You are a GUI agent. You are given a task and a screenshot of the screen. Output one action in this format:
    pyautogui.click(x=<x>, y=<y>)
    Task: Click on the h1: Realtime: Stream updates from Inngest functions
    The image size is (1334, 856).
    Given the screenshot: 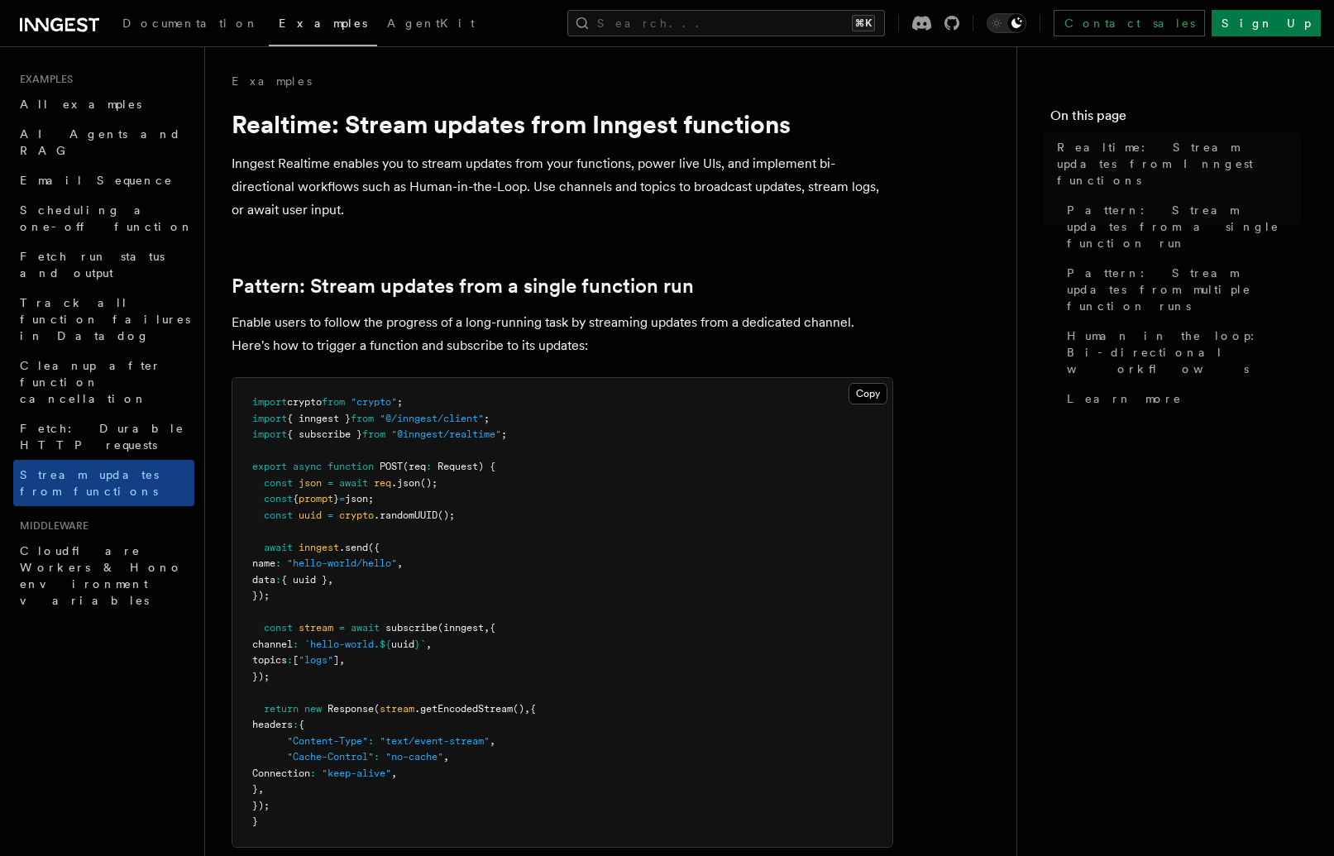 What is the action you would take?
    pyautogui.click(x=562, y=124)
    